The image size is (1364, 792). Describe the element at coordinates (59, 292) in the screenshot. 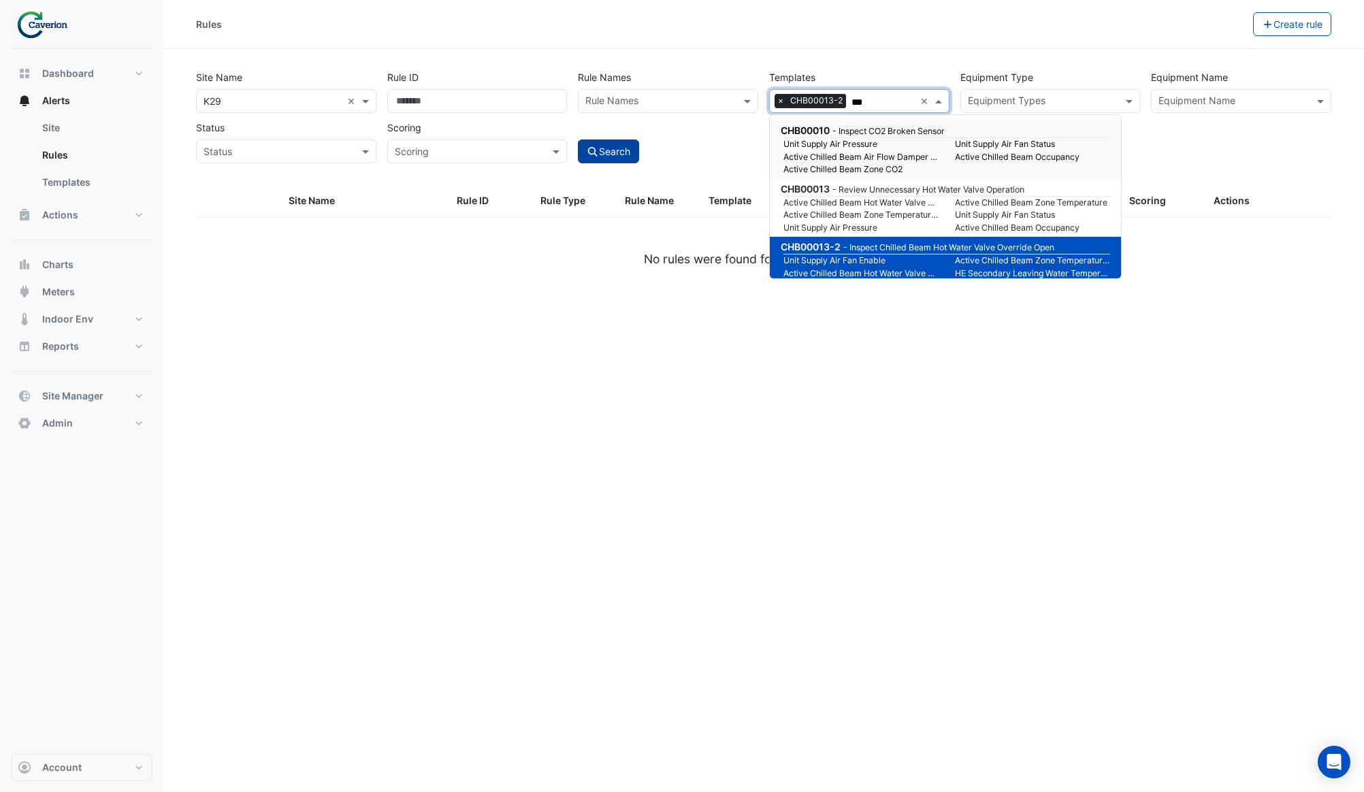

I see `span: Meters` at that location.